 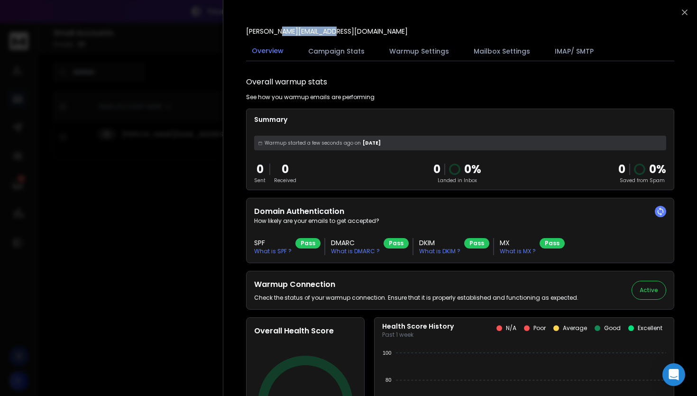 What do you see at coordinates (649, 290) in the screenshot?
I see `button: Active` at bounding box center [649, 290].